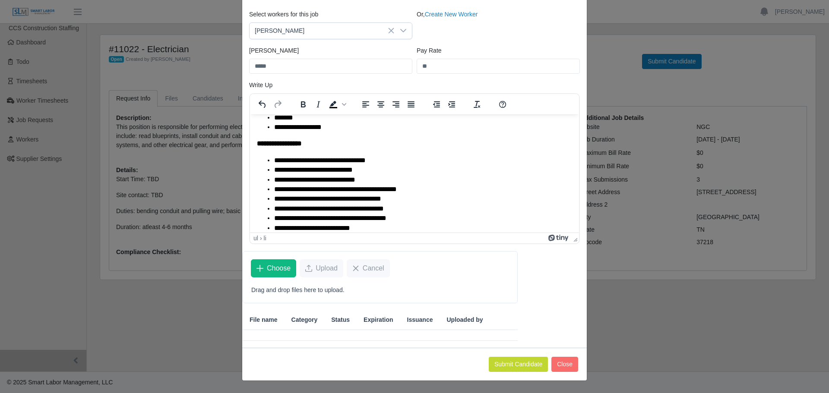 This screenshot has height=393, width=829. Describe the element at coordinates (337, 104) in the screenshot. I see `div: Background color Black` at that location.